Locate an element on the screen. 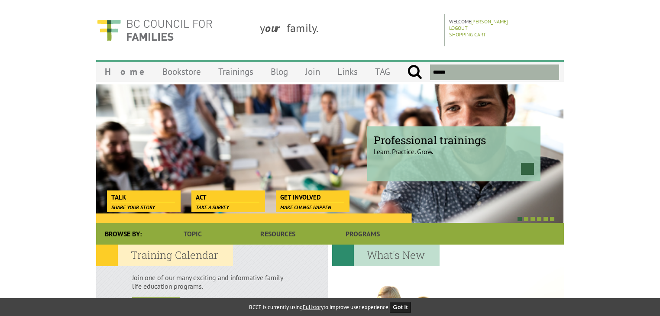  a: Home is located at coordinates (125, 72).